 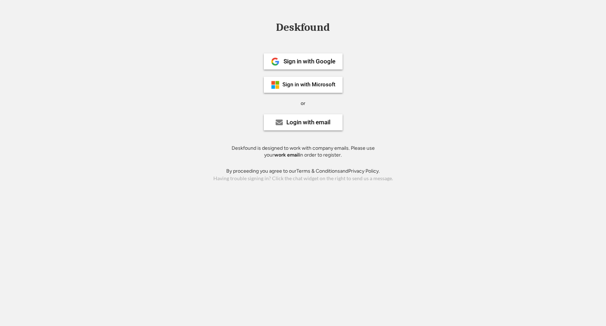 I want to click on div: By proceeding you agree to our and, so click(x=303, y=171).